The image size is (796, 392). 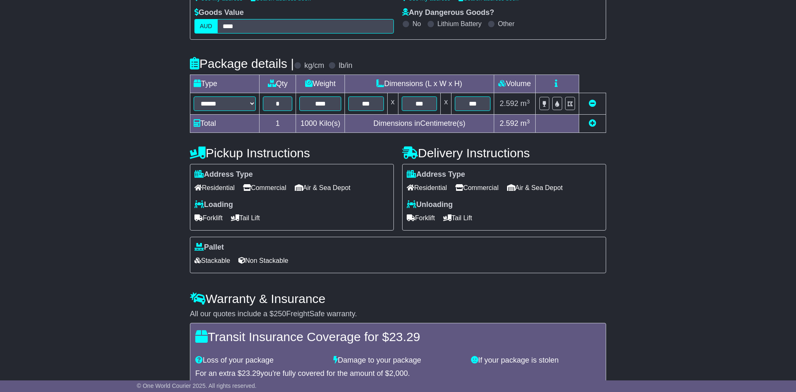 What do you see at coordinates (419, 124) in the screenshot?
I see `td: Dimensions in Centimetre(s)` at bounding box center [419, 124].